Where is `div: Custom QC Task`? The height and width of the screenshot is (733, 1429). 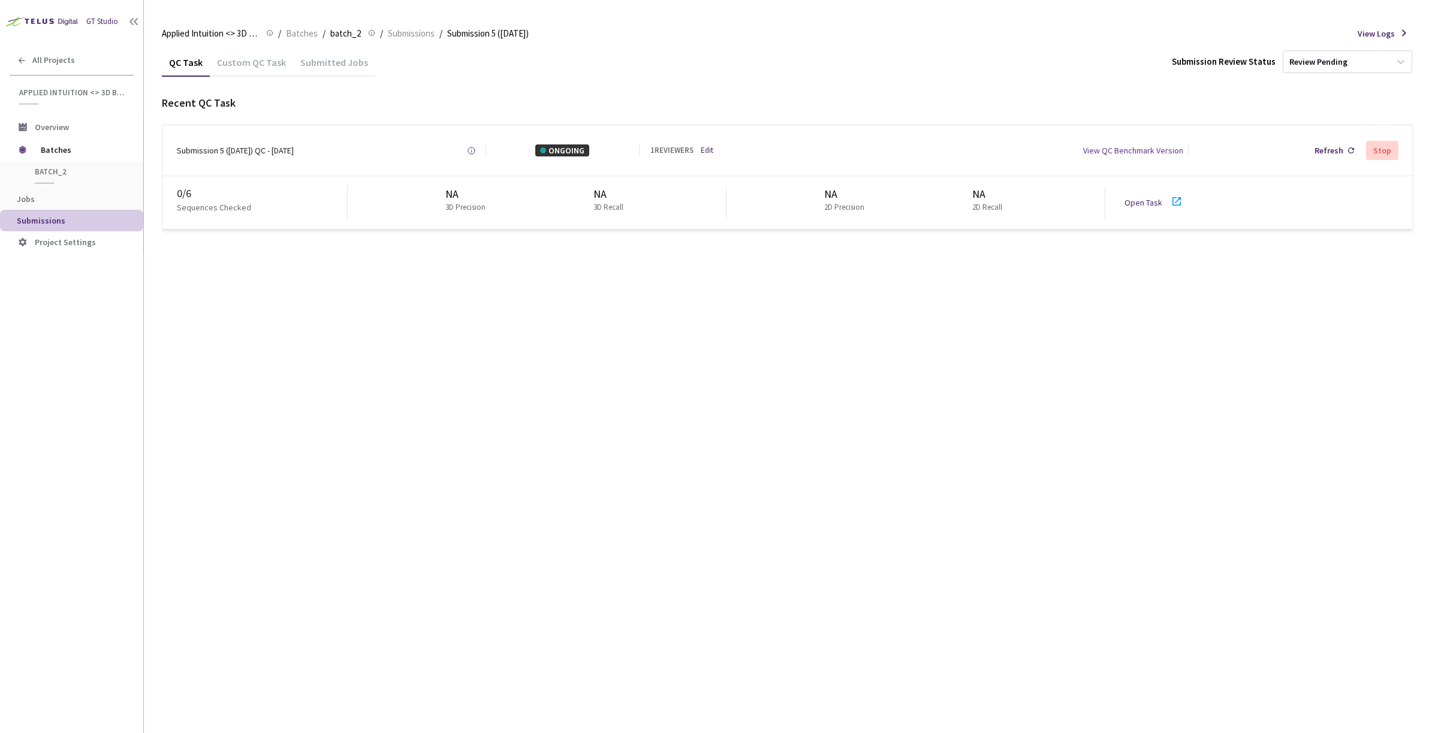 div: Custom QC Task is located at coordinates (251, 67).